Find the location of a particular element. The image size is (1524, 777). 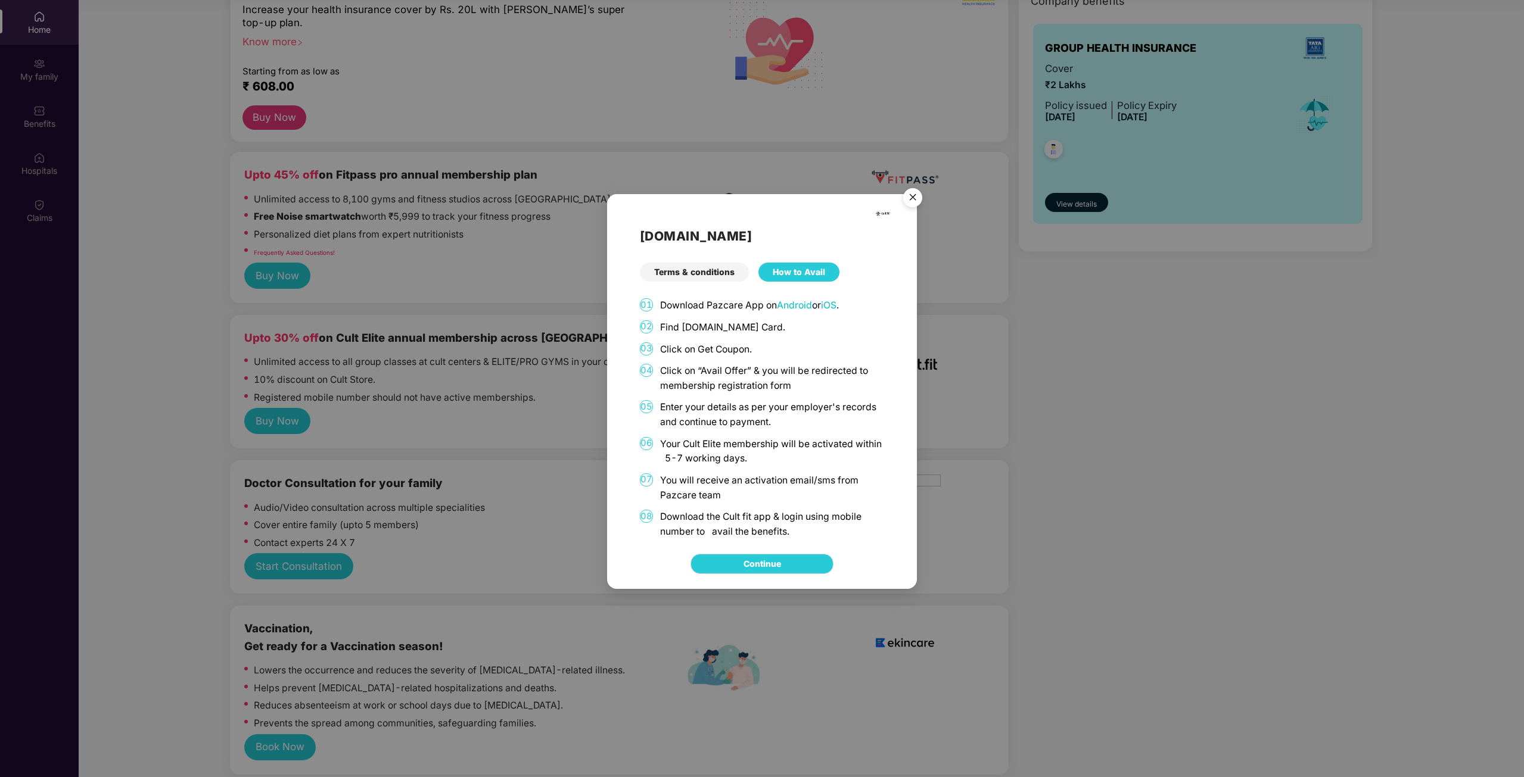

span: 02 is located at coordinates (646, 327).